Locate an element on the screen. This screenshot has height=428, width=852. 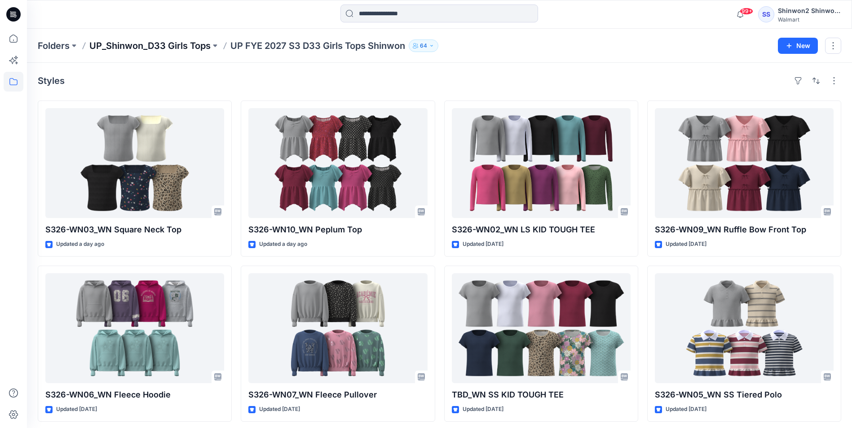
span: 99+ is located at coordinates (746, 11).